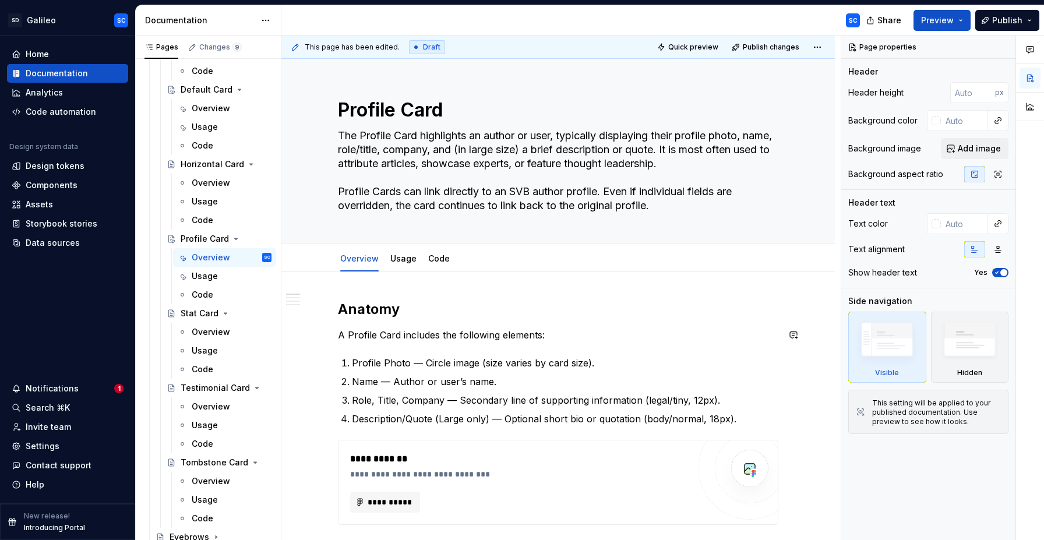 This screenshot has width=1044, height=540. Describe the element at coordinates (47, 516) in the screenshot. I see `p: New release!` at that location.